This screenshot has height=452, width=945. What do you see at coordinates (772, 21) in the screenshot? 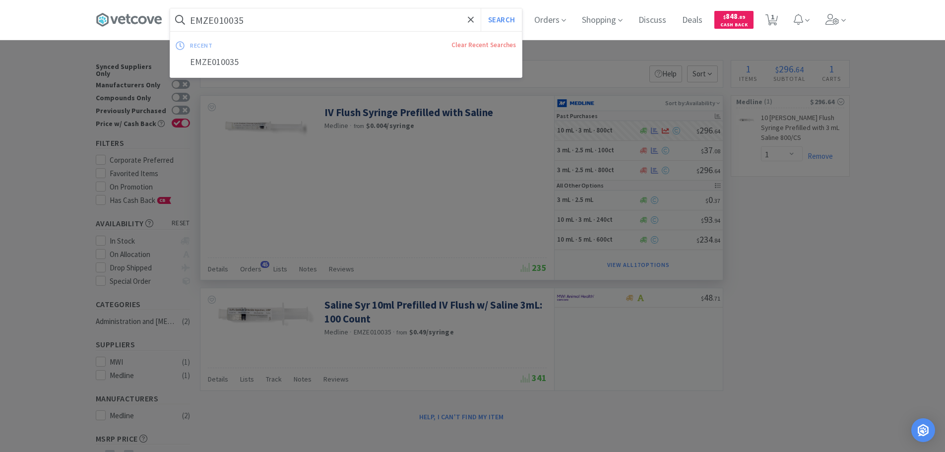
I see `a: 1` at bounding box center [772, 21].